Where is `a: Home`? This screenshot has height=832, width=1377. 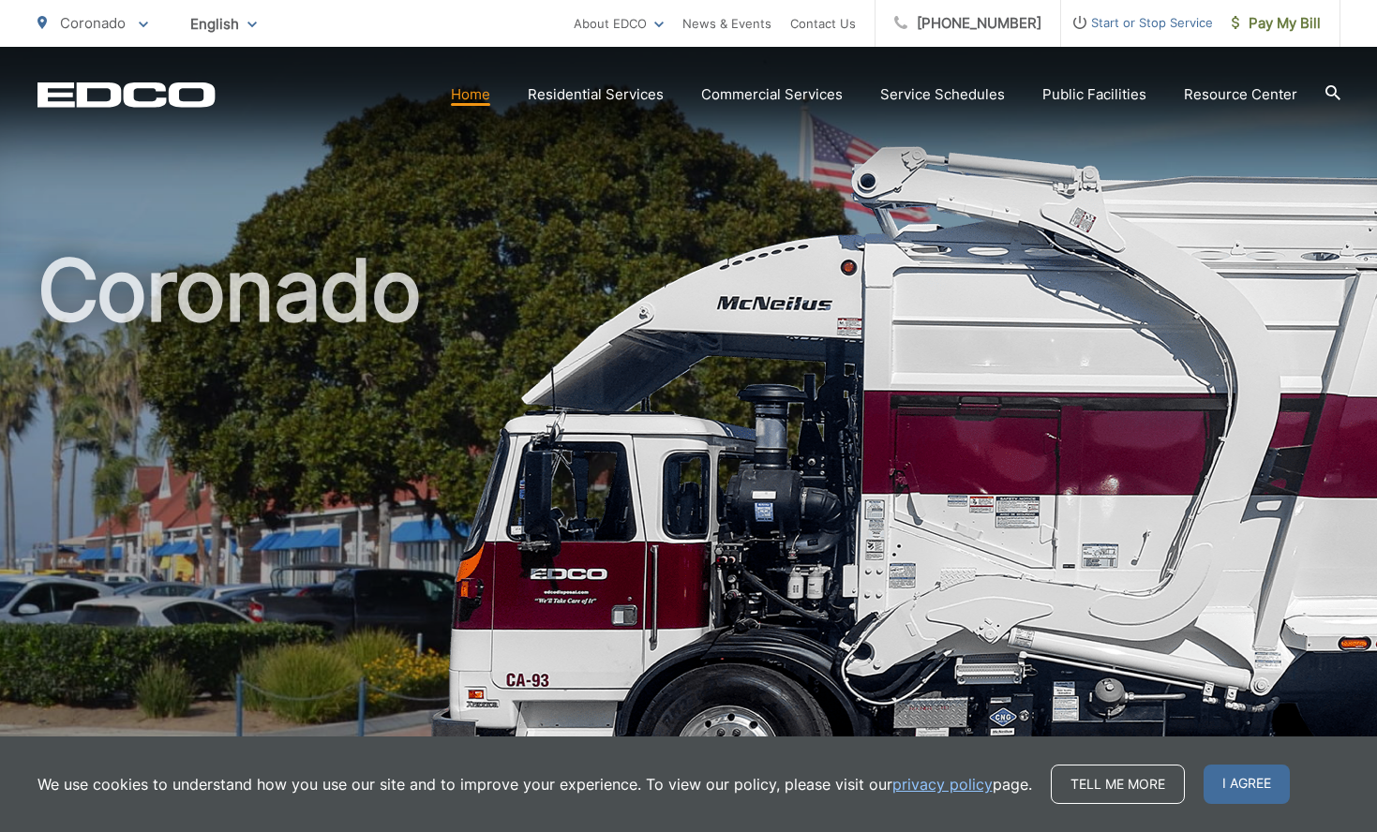
a: Home is located at coordinates (471, 95).